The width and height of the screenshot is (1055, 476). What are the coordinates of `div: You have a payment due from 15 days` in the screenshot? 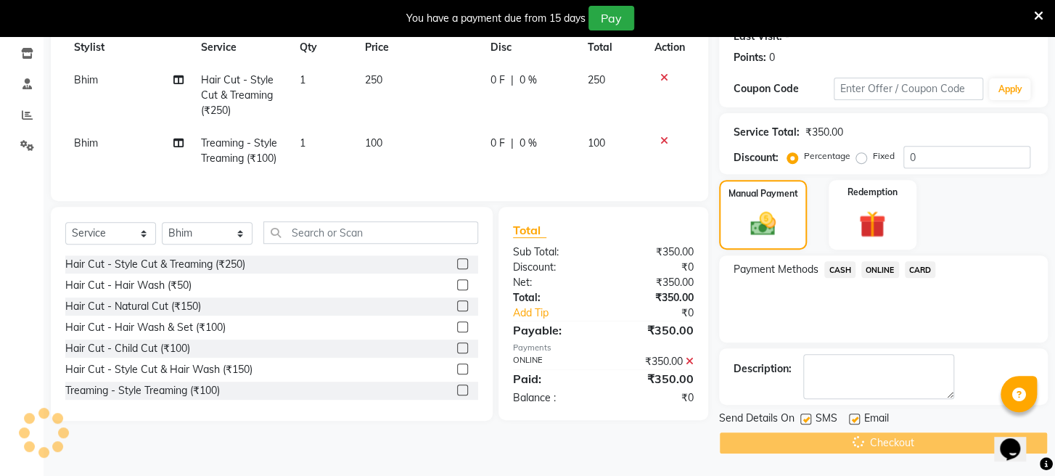 It's located at (496, 18).